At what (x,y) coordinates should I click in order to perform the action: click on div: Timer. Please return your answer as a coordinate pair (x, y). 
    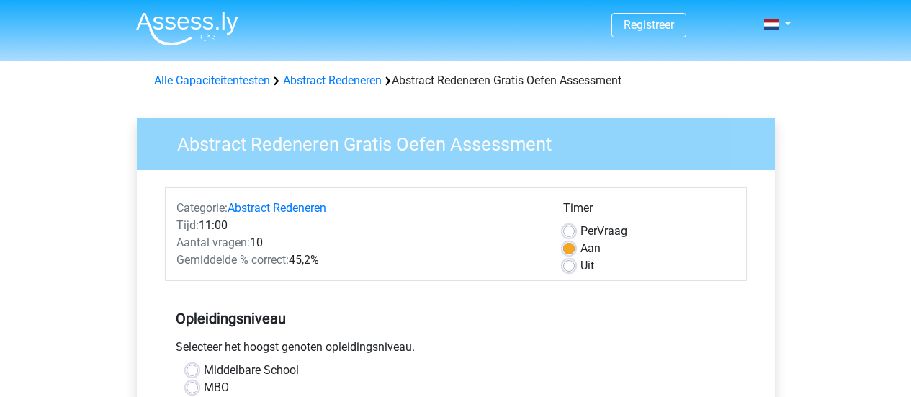
    Looking at the image, I should click on (649, 211).